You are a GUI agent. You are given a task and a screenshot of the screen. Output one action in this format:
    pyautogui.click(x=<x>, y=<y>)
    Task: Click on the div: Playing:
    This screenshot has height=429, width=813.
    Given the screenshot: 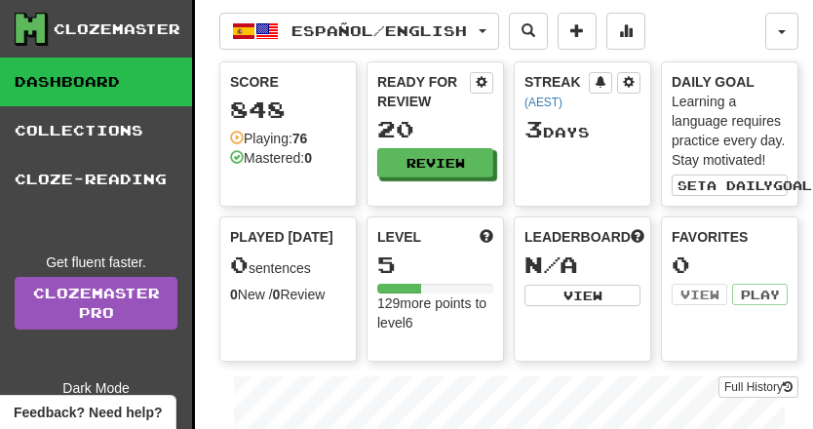 What is the action you would take?
    pyautogui.click(x=268, y=138)
    